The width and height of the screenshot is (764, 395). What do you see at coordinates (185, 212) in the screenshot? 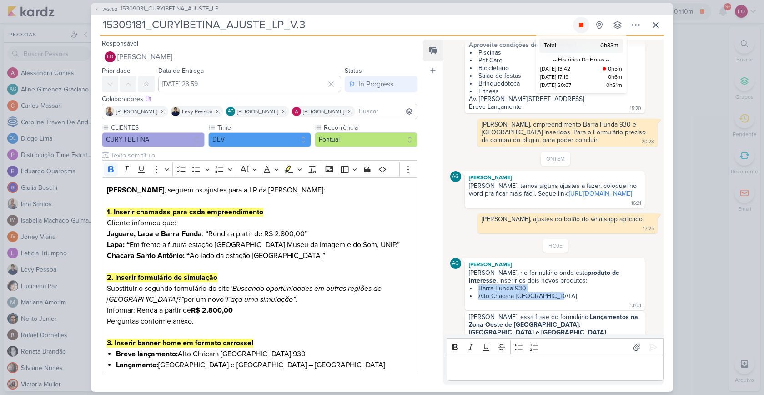
I see `strong: 1. Inserir chamadas para cada empreendimento` at bounding box center [185, 212].